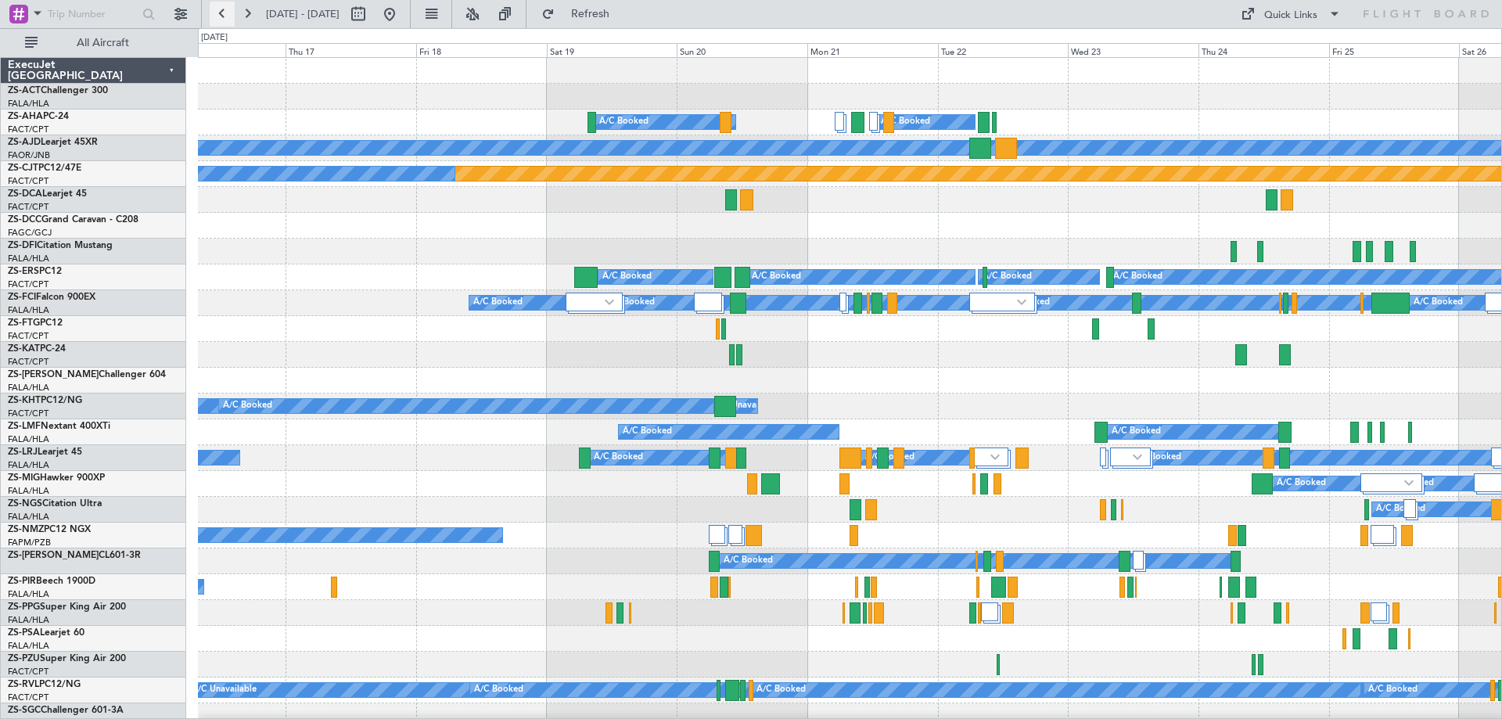 The image size is (1502, 719). What do you see at coordinates (45, 168) in the screenshot?
I see `a: ZS-CJTPC12/47E` at bounding box center [45, 168].